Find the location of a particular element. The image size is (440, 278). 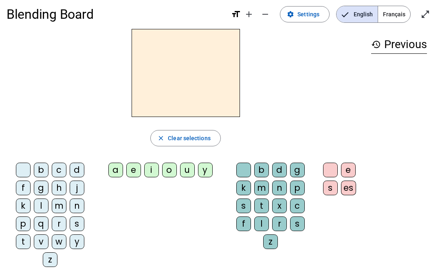

span: Clear selections is located at coordinates (189, 138).